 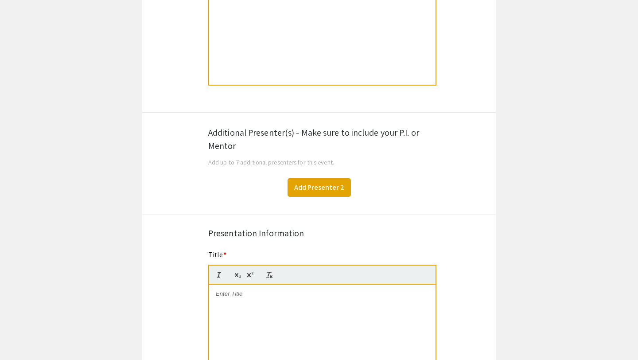 I want to click on mat-label: Title, so click(x=217, y=254).